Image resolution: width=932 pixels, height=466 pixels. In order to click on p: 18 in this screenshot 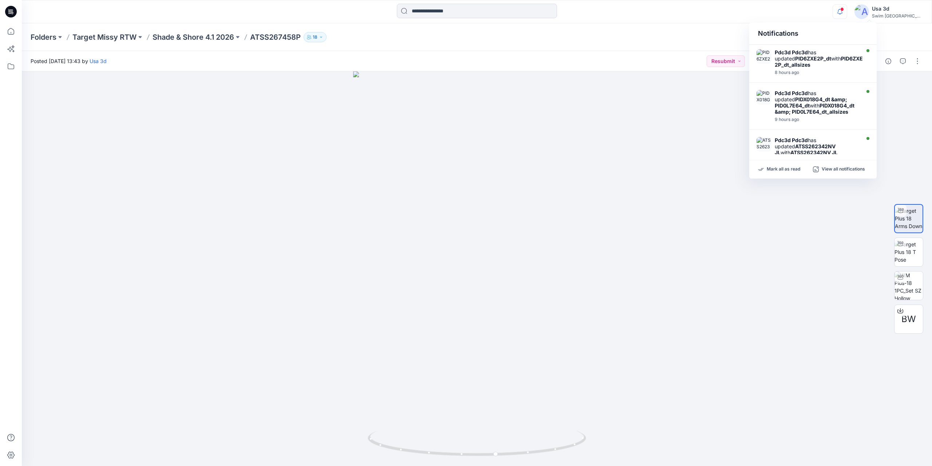, I will do `click(315, 37)`.